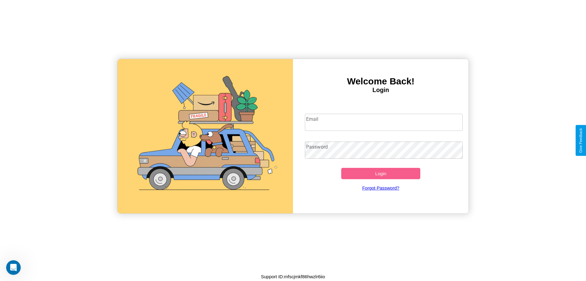 This screenshot has width=586, height=281. Describe the element at coordinates (205, 136) in the screenshot. I see `img: gif` at that location.